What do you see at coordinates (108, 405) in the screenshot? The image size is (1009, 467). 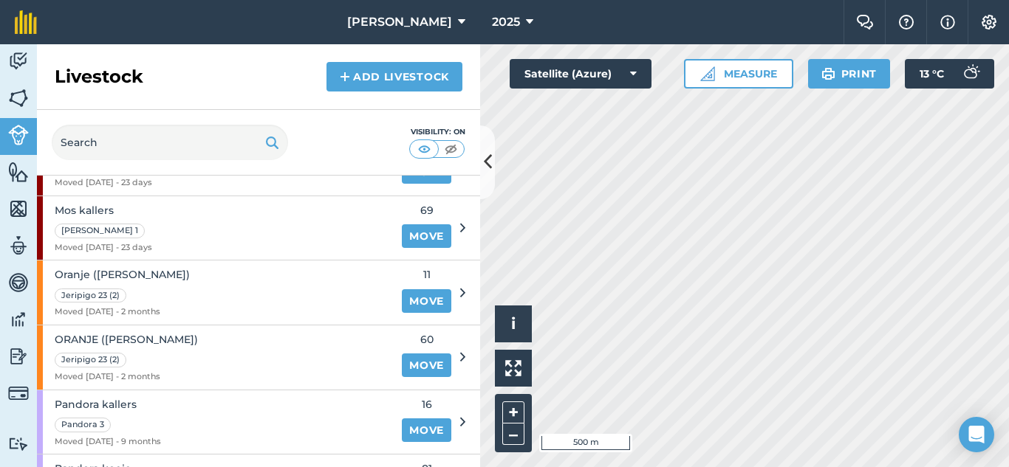 I see `span: Pandora kallers` at bounding box center [108, 405].